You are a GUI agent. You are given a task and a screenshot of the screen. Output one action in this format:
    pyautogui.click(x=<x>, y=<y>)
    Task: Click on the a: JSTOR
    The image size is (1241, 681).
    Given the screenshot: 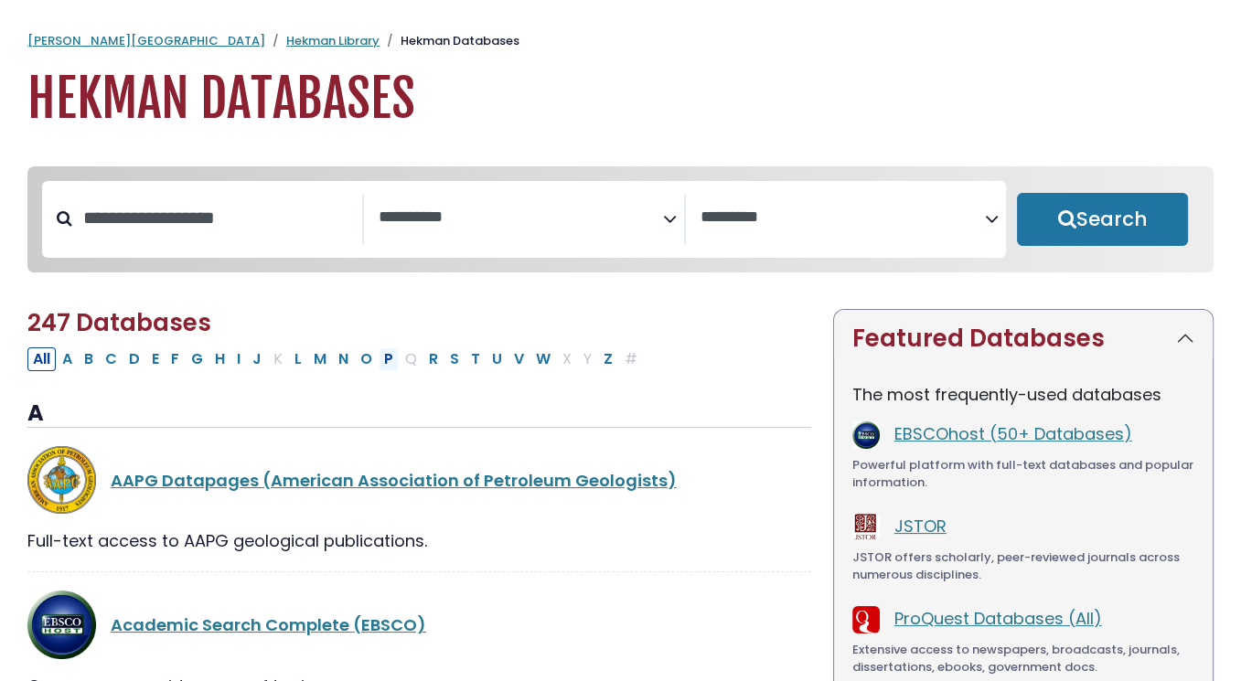 What is the action you would take?
    pyautogui.click(x=920, y=526)
    